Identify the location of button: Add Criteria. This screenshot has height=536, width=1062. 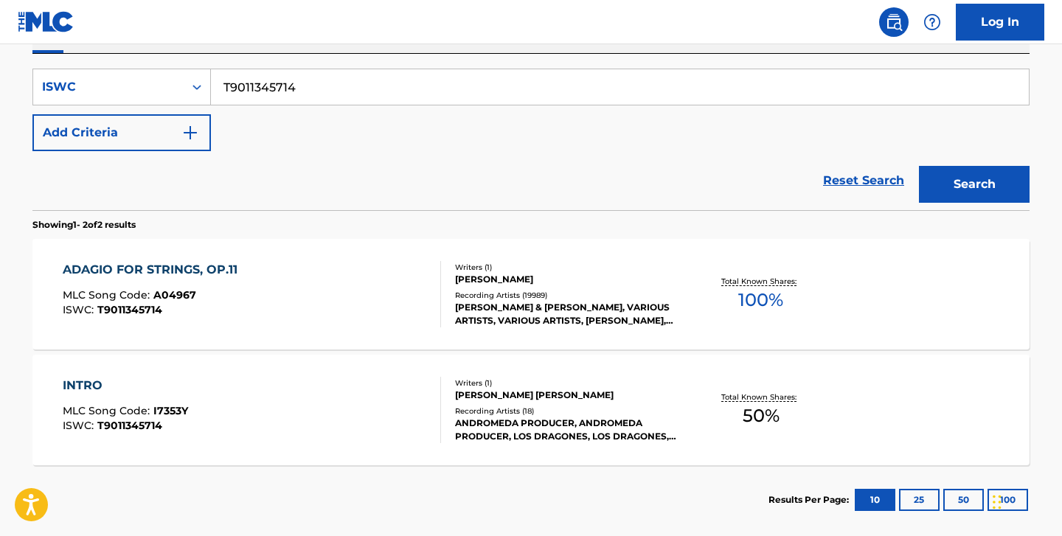
(122, 133).